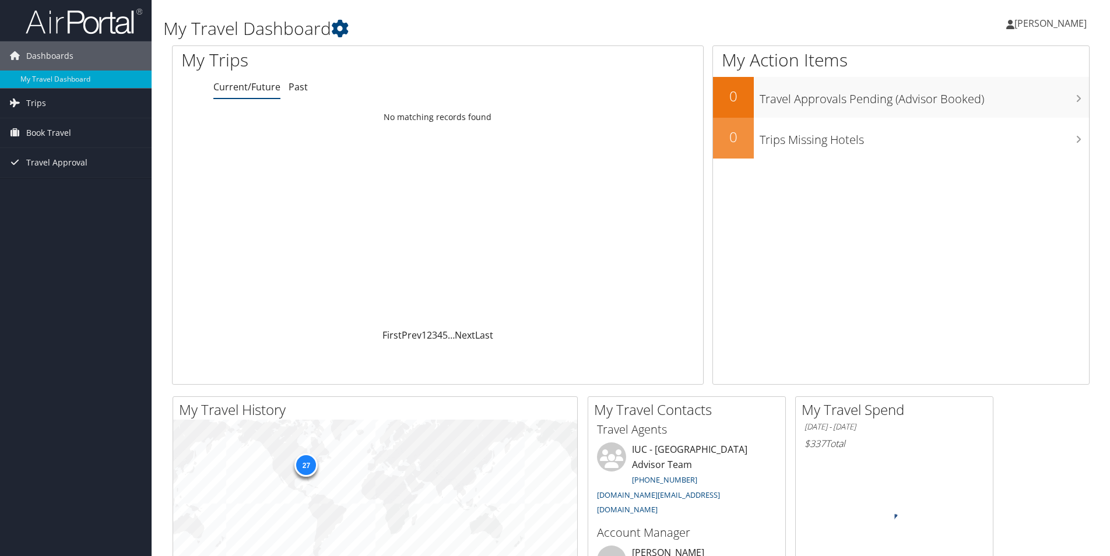 The image size is (1110, 556). Describe the element at coordinates (247, 87) in the screenshot. I see `a: Current/Future` at that location.